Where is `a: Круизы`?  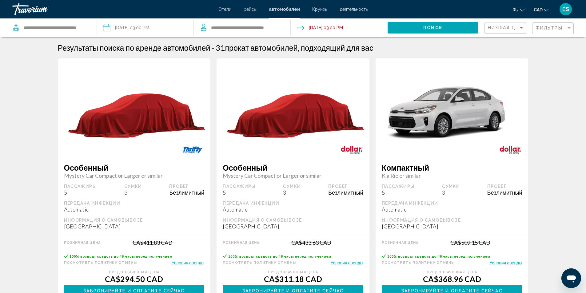
a: Круизы is located at coordinates (320, 9).